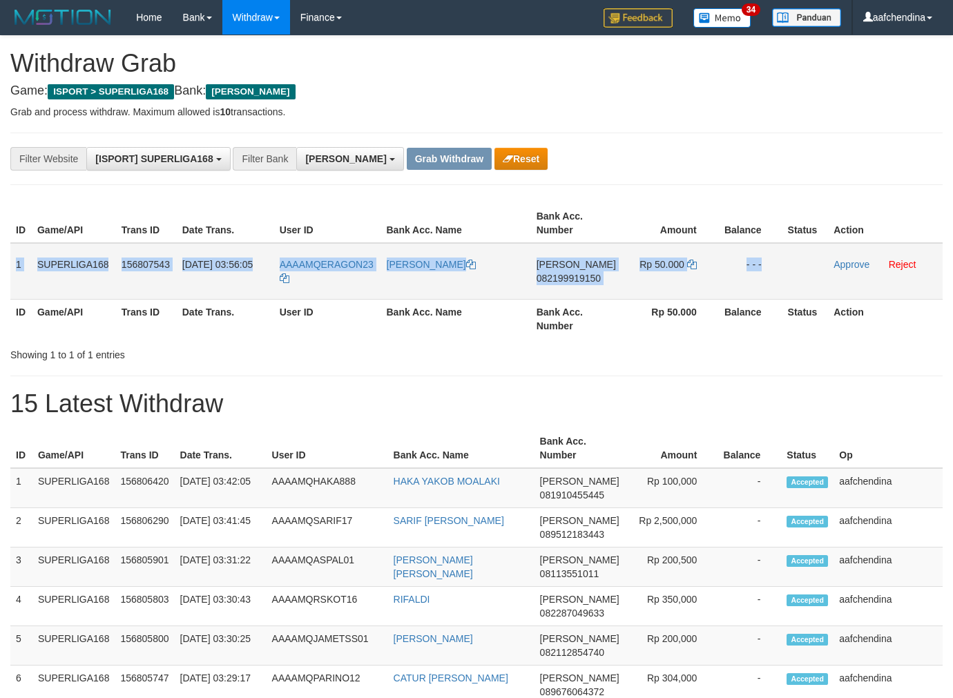 The height and width of the screenshot is (698, 953). Describe the element at coordinates (144, 606) in the screenshot. I see `td: 156805803` at that location.